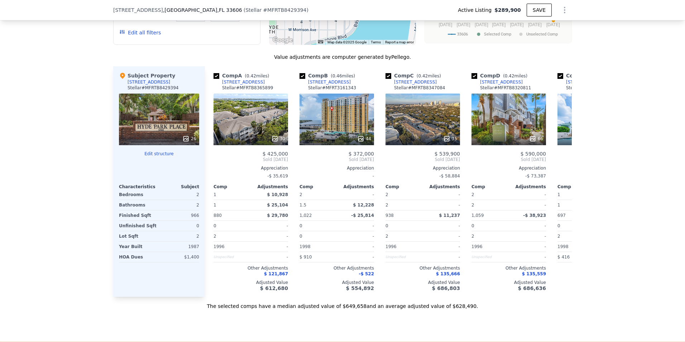  I want to click on div: 44, so click(364, 139).